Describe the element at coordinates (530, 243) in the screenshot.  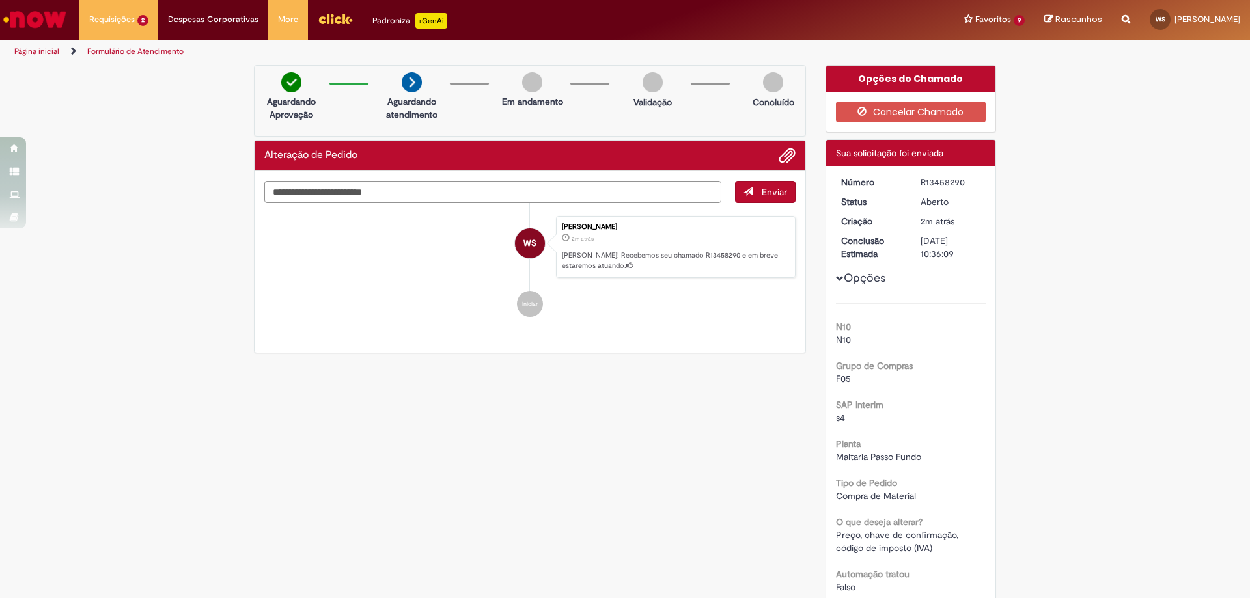
I see `div: Wallyson De Paiva Sousa` at that location.